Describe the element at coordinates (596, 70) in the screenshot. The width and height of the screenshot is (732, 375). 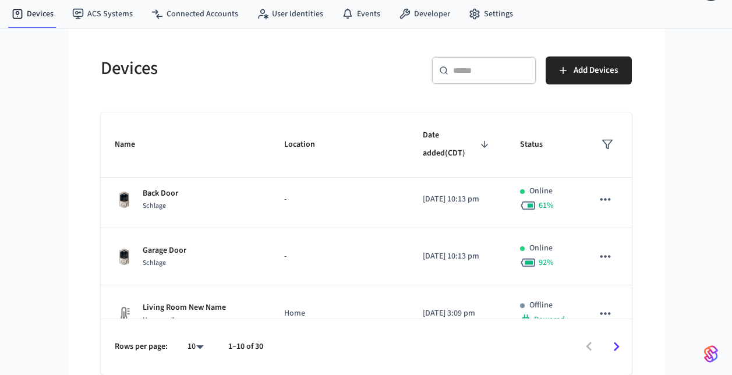
I see `span: Add Devices` at that location.